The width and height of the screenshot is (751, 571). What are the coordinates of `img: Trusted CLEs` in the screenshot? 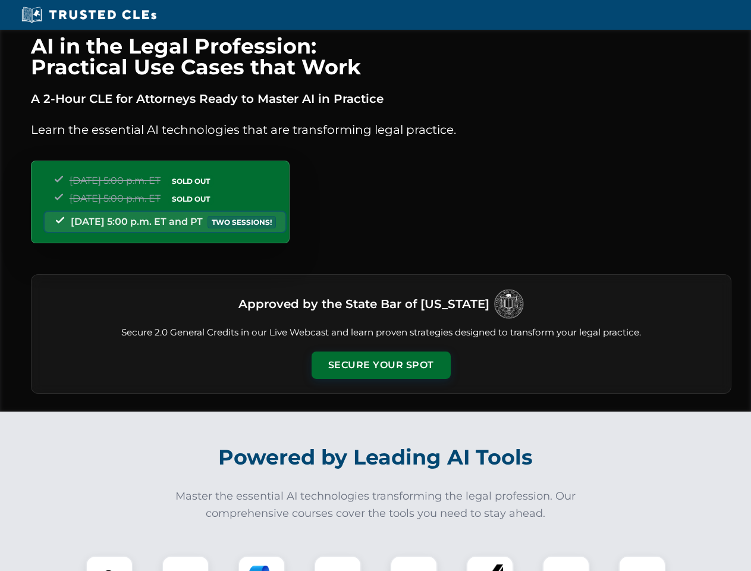 It's located at (89, 15).